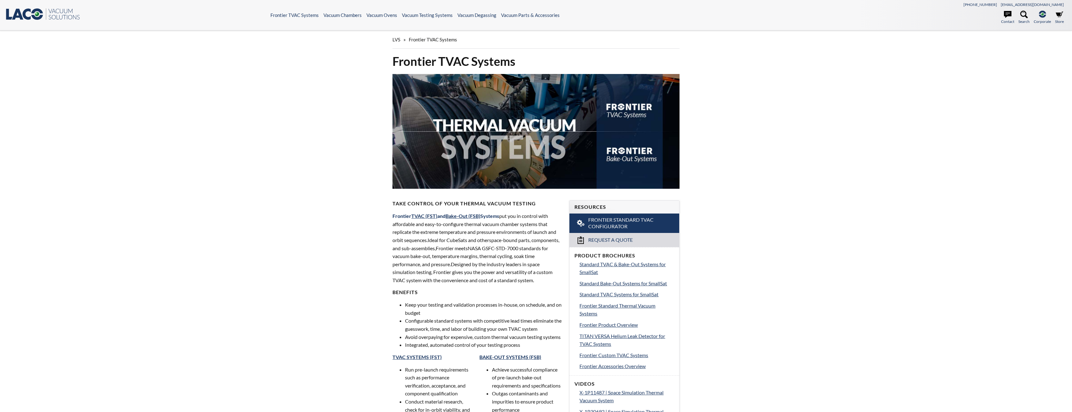  Describe the element at coordinates (470, 256) in the screenshot. I see `span: NASA GSFC-STD-7000 standards for vacuum bake-out, temperature margins, thermal cycling, soak time...` at that location.